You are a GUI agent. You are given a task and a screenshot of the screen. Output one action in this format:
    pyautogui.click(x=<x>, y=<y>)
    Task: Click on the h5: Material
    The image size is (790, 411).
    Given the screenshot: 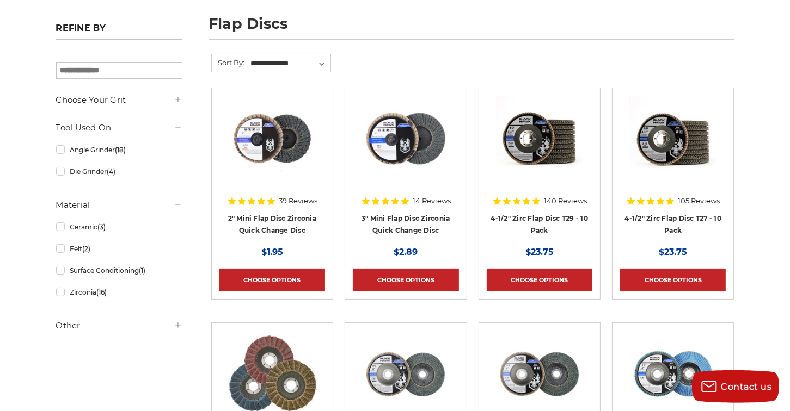 What is the action you would take?
    pyautogui.click(x=119, y=205)
    